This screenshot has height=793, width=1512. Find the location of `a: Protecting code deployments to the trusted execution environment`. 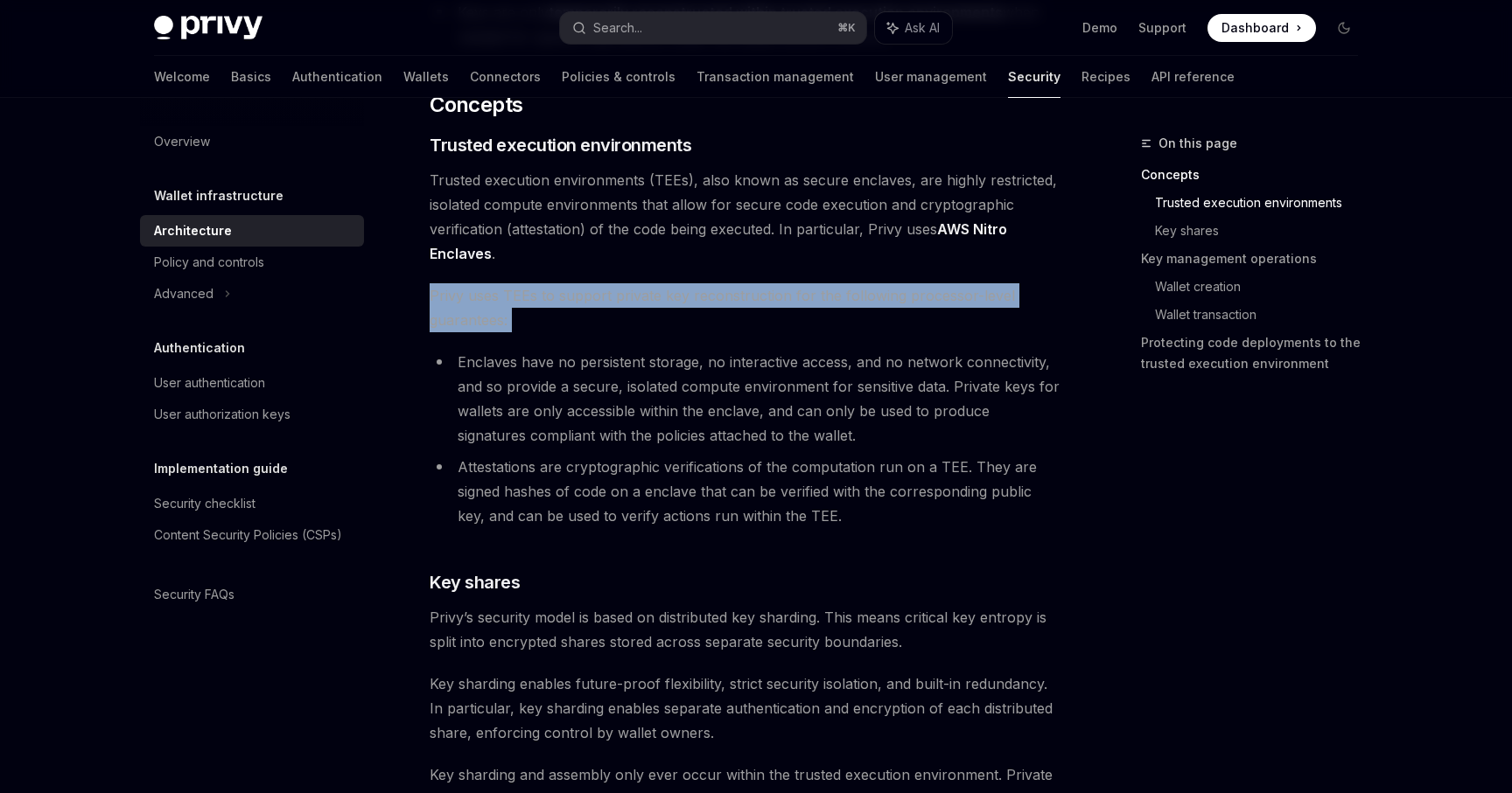

a: Protecting code deployments to the trusted execution environment is located at coordinates (1257, 354).